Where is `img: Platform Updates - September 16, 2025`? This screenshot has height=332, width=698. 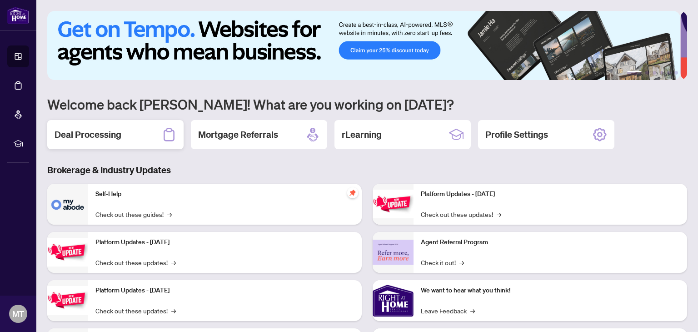 img: Platform Updates - September 16, 2025 is located at coordinates (68, 252).